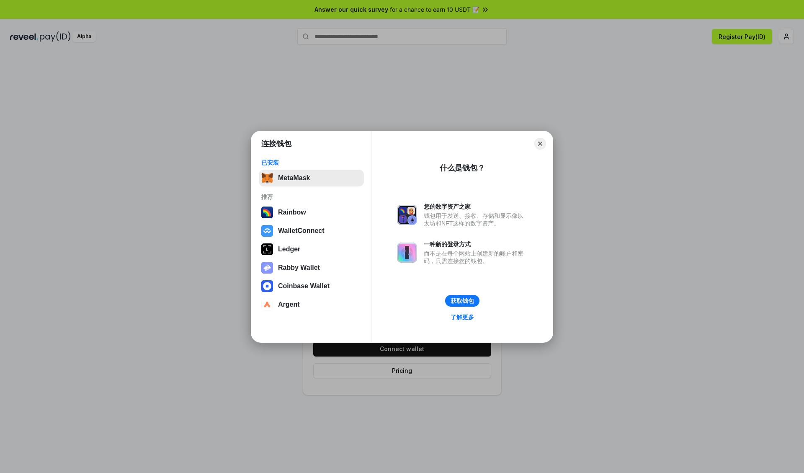 The image size is (804, 473). What do you see at coordinates (276, 144) in the screenshot?
I see `h1: 连接钱包` at bounding box center [276, 144].